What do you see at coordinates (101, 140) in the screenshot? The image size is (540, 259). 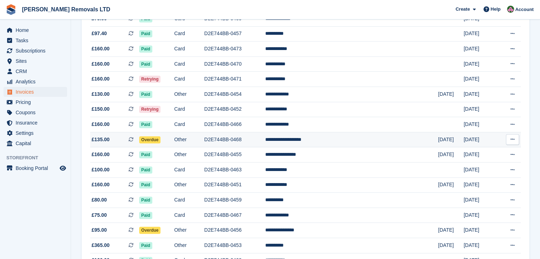 I see `span: £135.00` at bounding box center [101, 140].